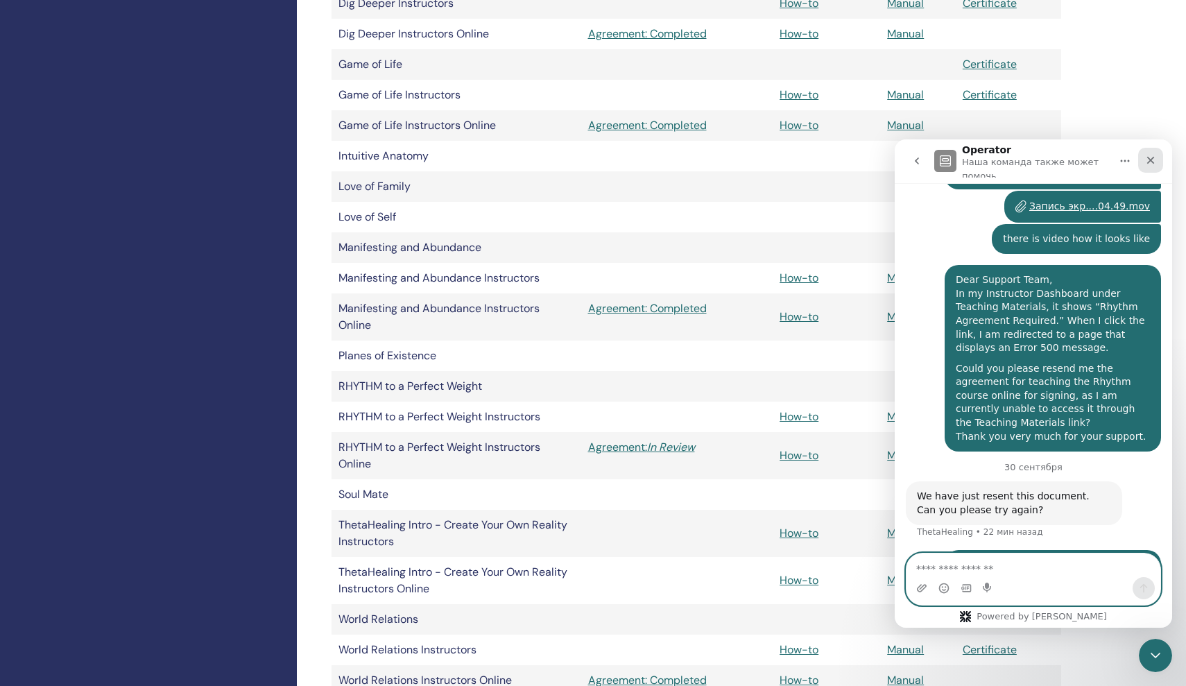  I want to click on td: Dig Deeper Instructors Online, so click(456, 34).